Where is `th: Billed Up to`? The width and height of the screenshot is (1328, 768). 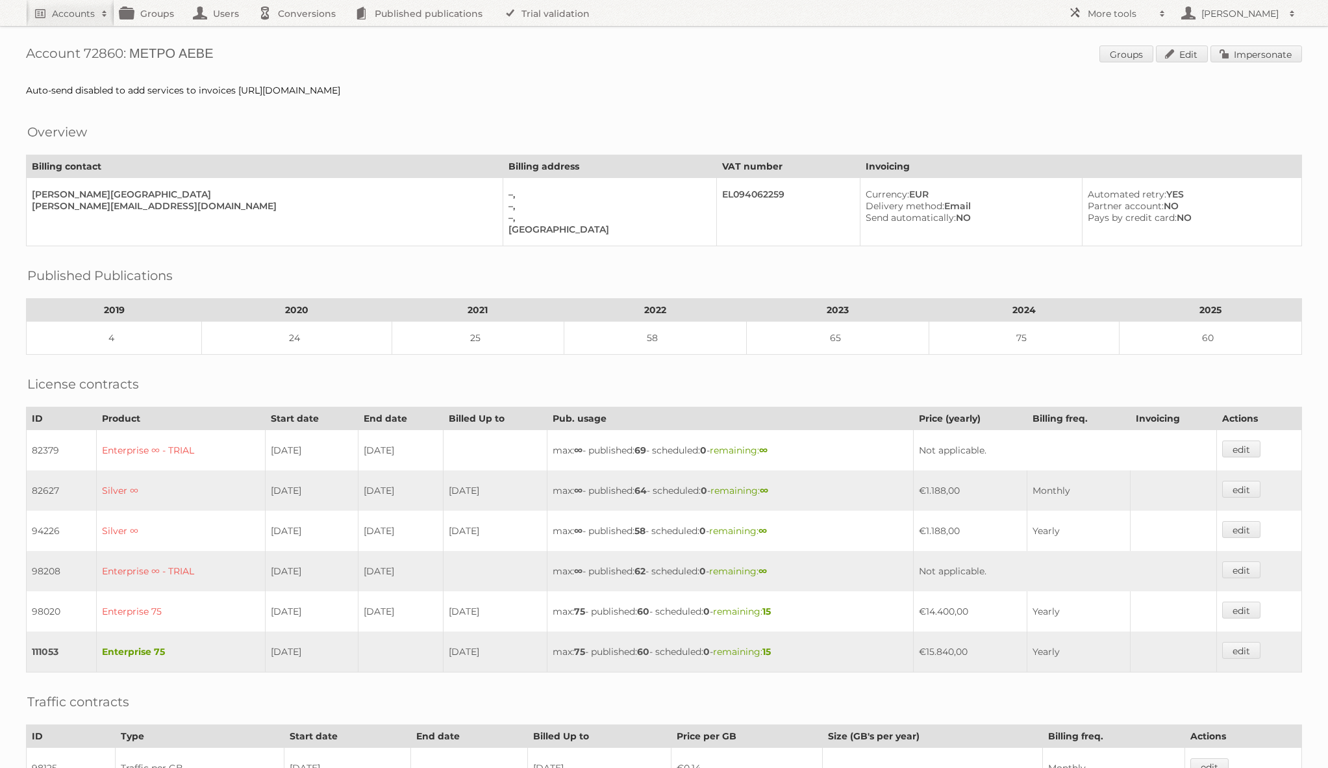 th: Billed Up to is located at coordinates (495, 418).